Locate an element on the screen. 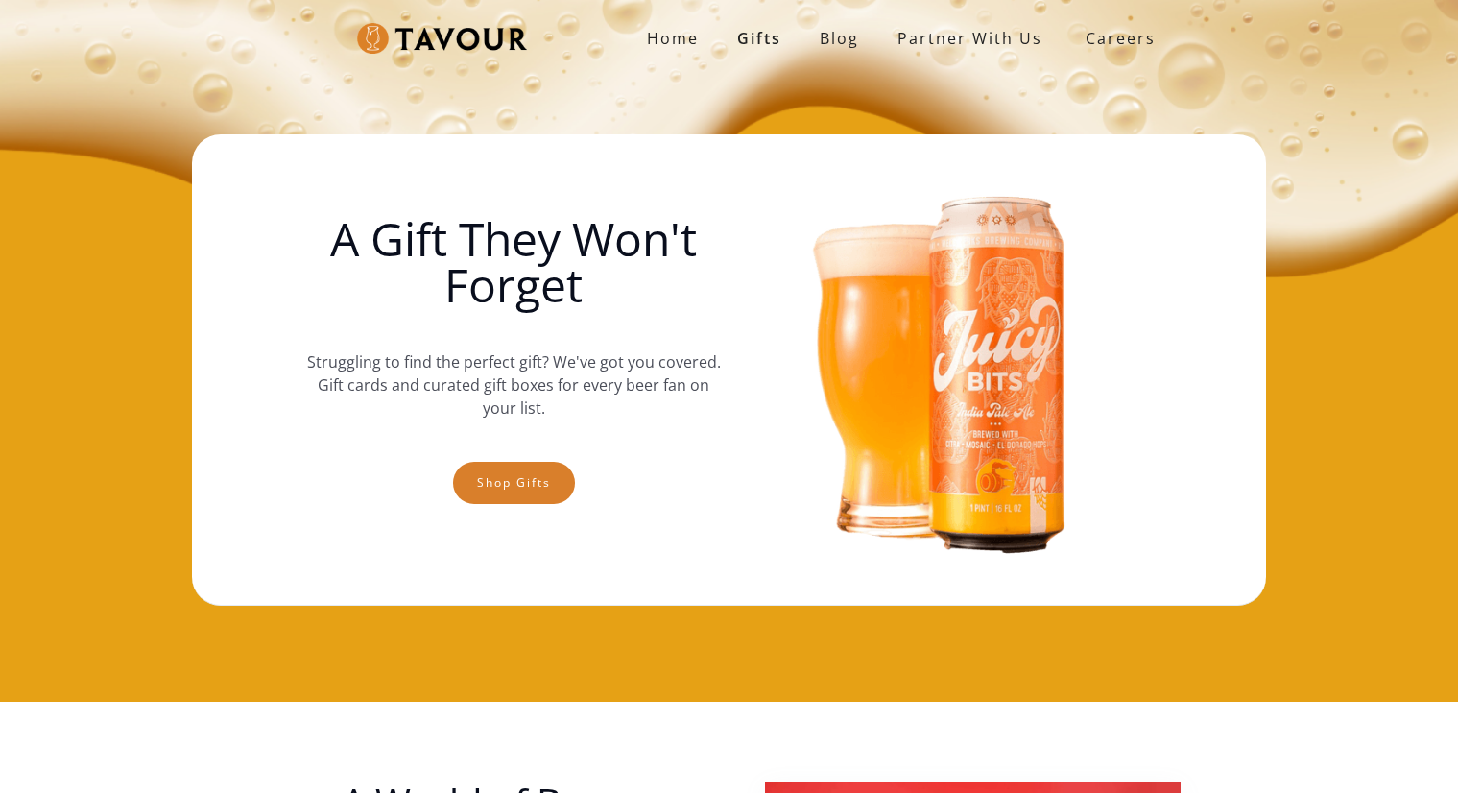  h1: A Gift They Won't Forget is located at coordinates (514, 262).